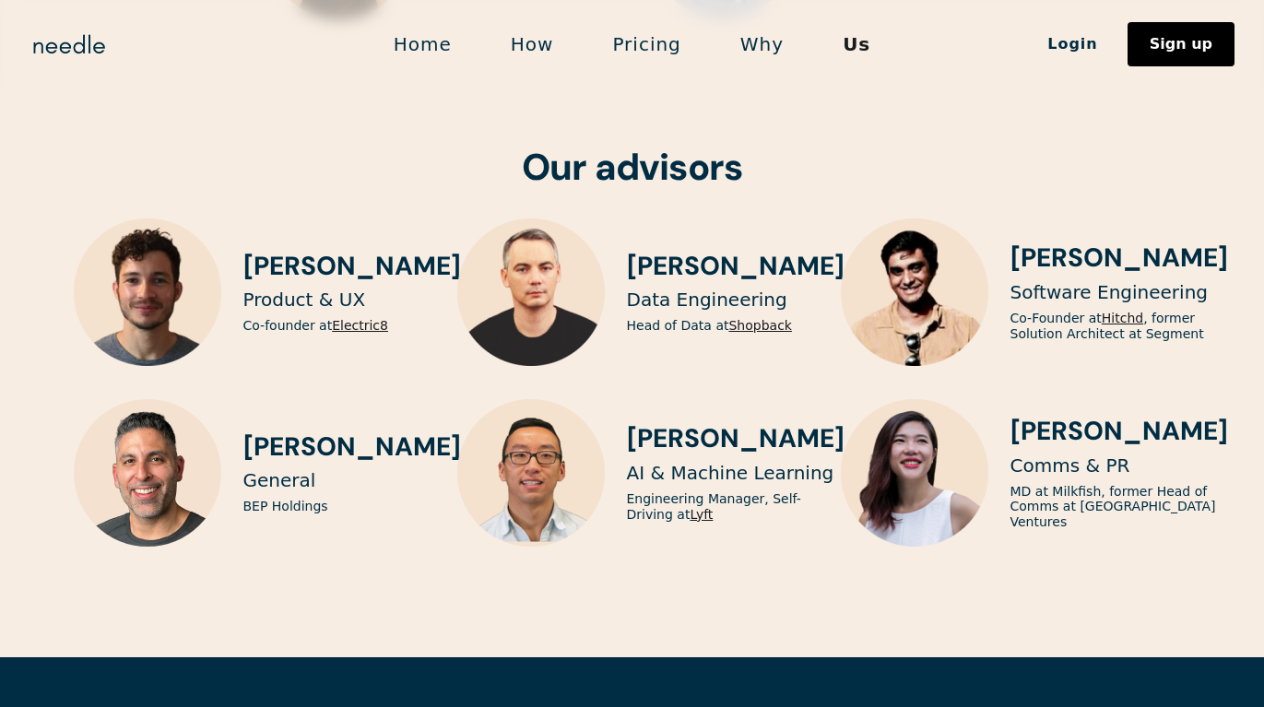  Describe the element at coordinates (856, 44) in the screenshot. I see `a: Us` at that location.